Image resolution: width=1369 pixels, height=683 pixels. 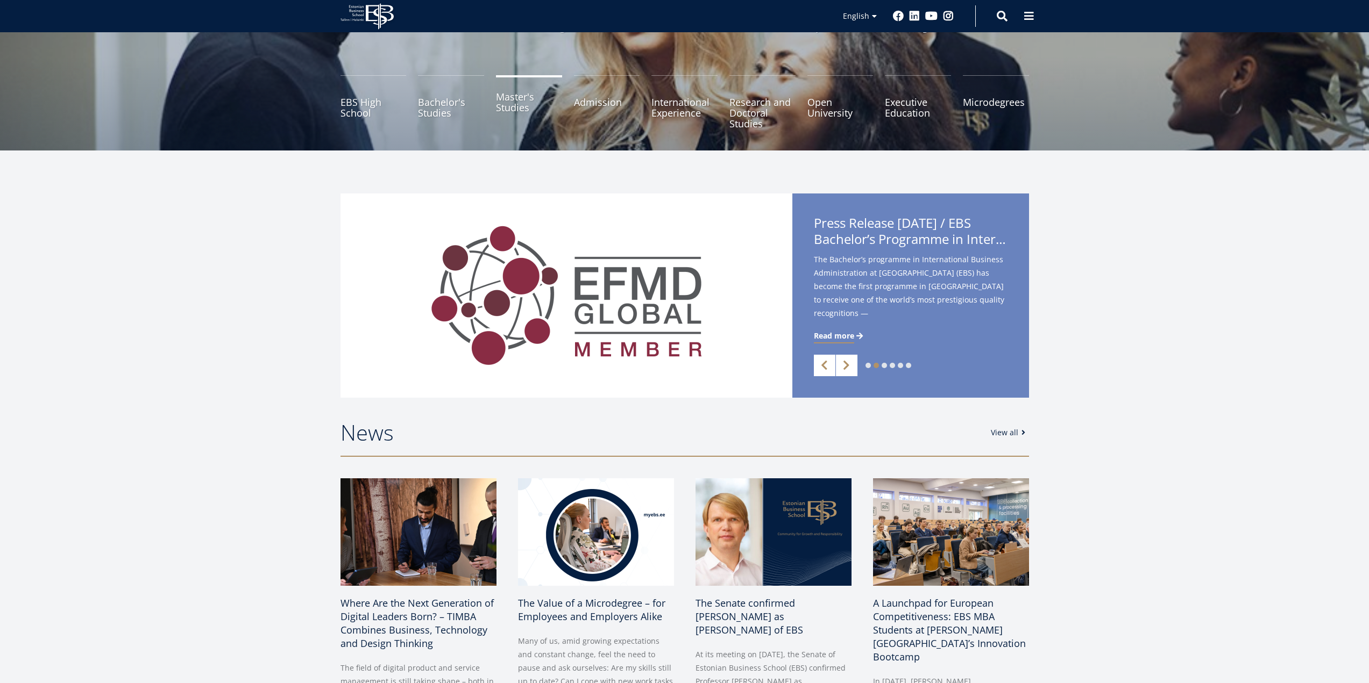 I want to click on a: Linkedin, so click(x=914, y=16).